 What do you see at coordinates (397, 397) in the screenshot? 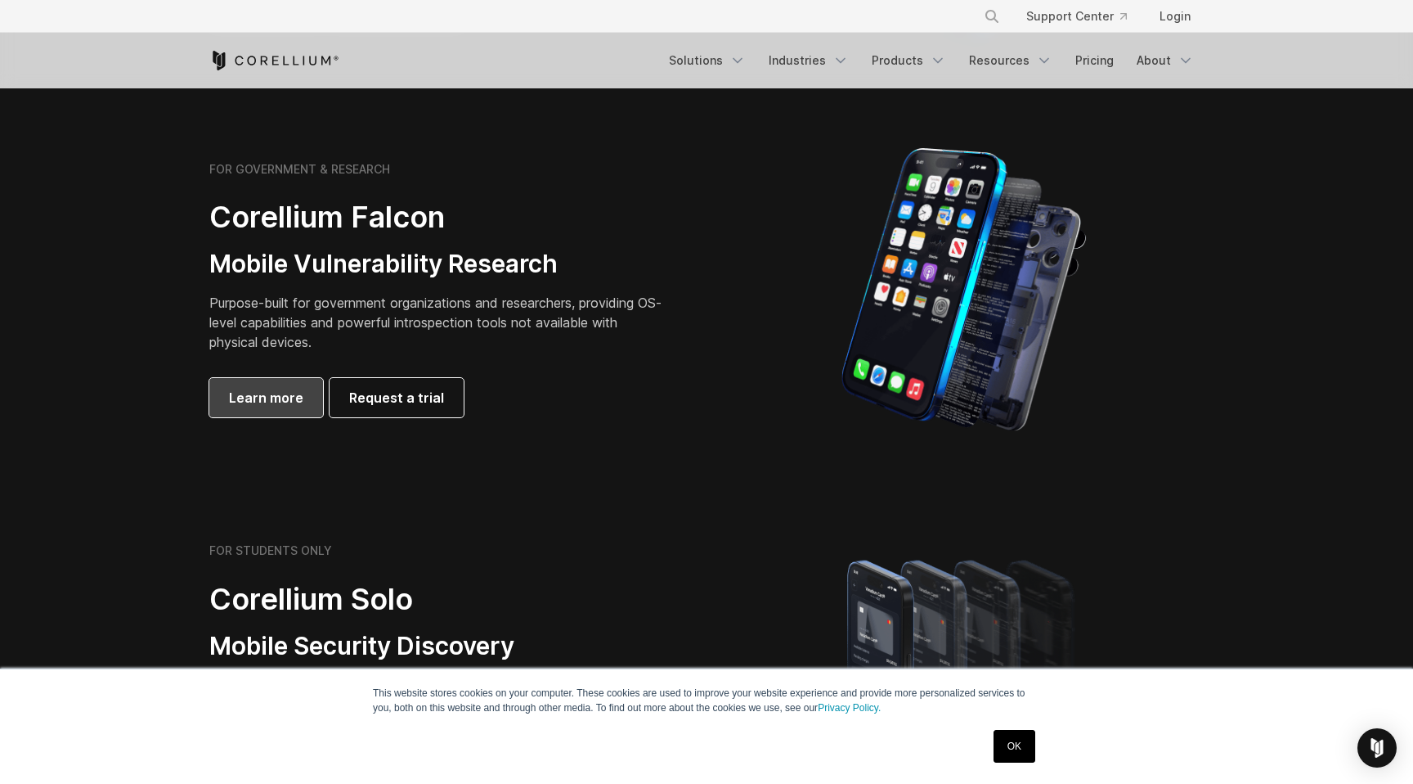
I see `a: Request a trial` at bounding box center [397, 397].